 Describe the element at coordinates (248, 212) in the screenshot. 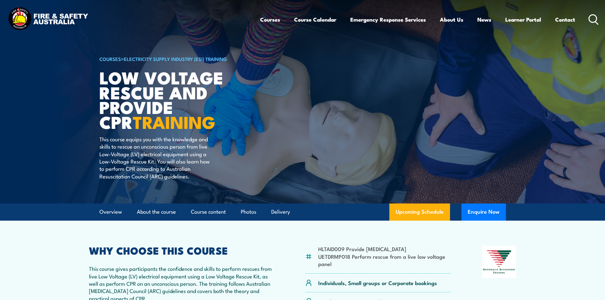

I see `a: Photos` at that location.